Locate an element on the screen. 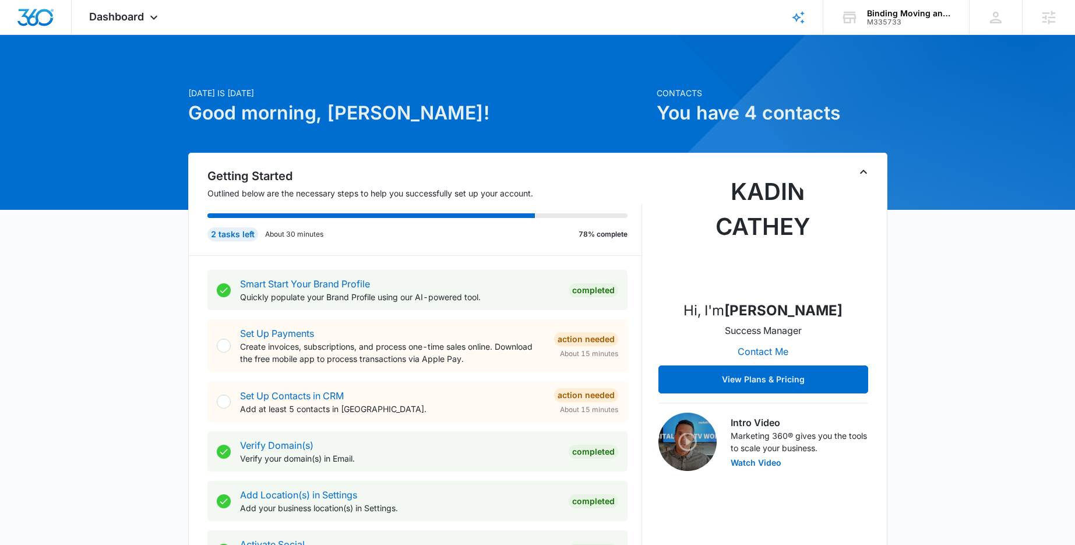  a: Set Up Contacts in CRM is located at coordinates (292, 395).